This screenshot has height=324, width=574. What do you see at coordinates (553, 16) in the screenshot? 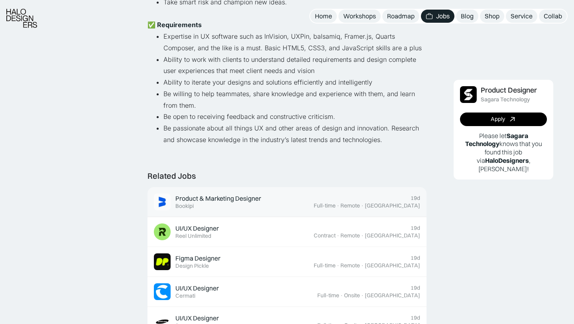
I see `a: Collab` at bounding box center [553, 16].